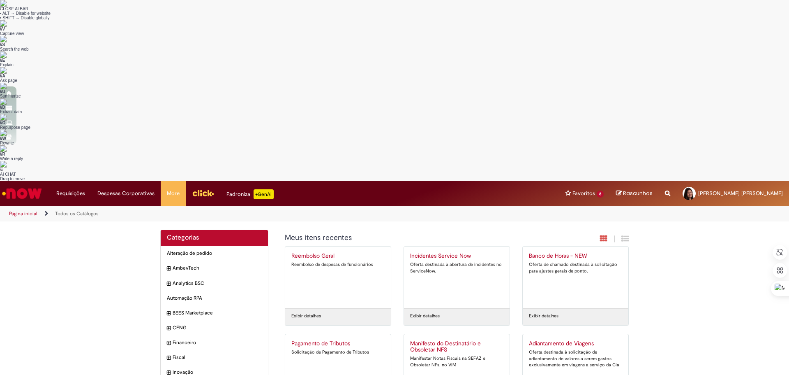  What do you see at coordinates (576, 343) in the screenshot?
I see `h2: Adiantamento de Viagens` at bounding box center [576, 343].